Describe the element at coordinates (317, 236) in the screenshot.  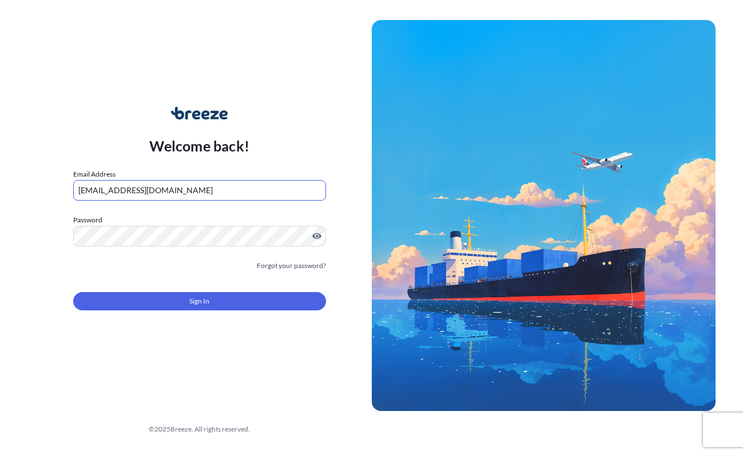
I see `button: Show password` at that location.